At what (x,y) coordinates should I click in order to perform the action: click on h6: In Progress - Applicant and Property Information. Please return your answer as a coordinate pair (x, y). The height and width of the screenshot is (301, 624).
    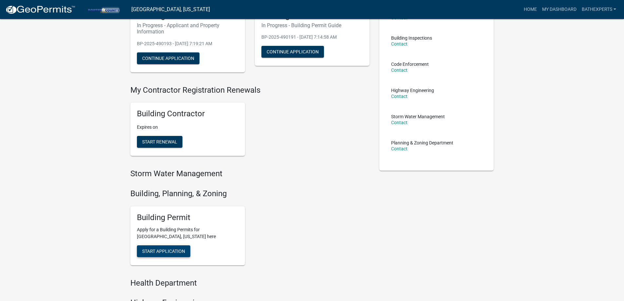
    Looking at the image, I should click on (188, 29).